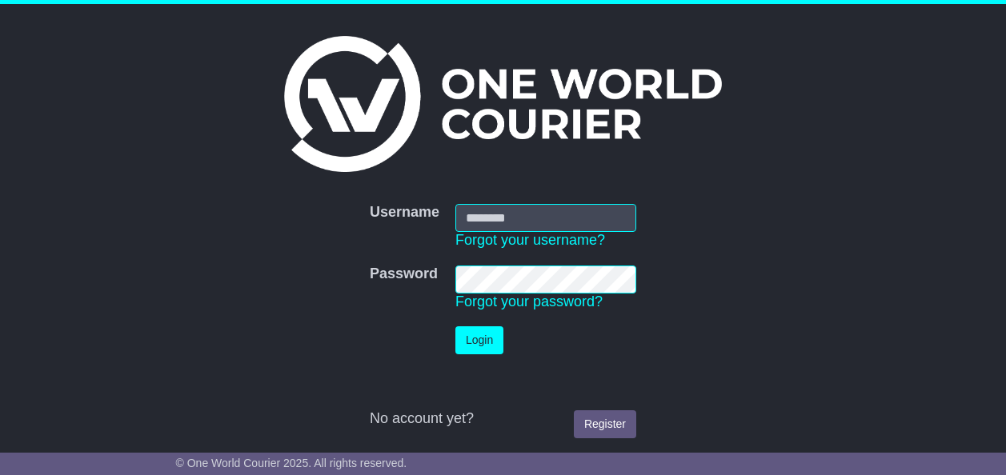 This screenshot has width=1006, height=475. I want to click on div: No account yet?, so click(502, 419).